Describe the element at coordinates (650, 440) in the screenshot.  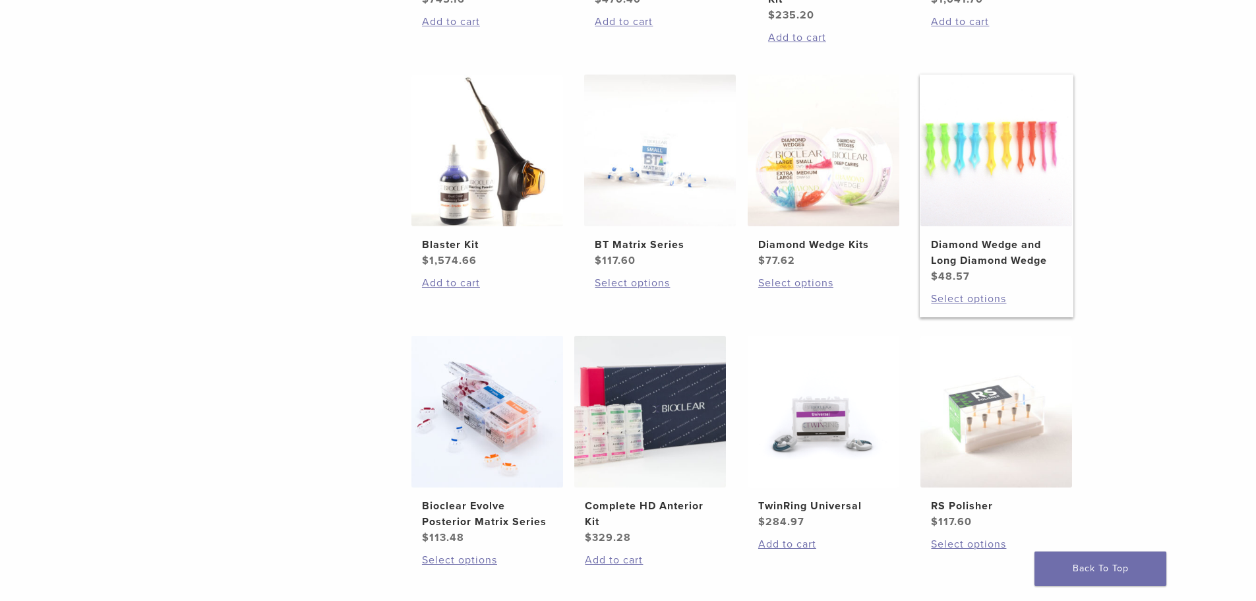
I see `a: Complete HD Anterior KitComplete HD Anterior Kit $329.28` at that location.